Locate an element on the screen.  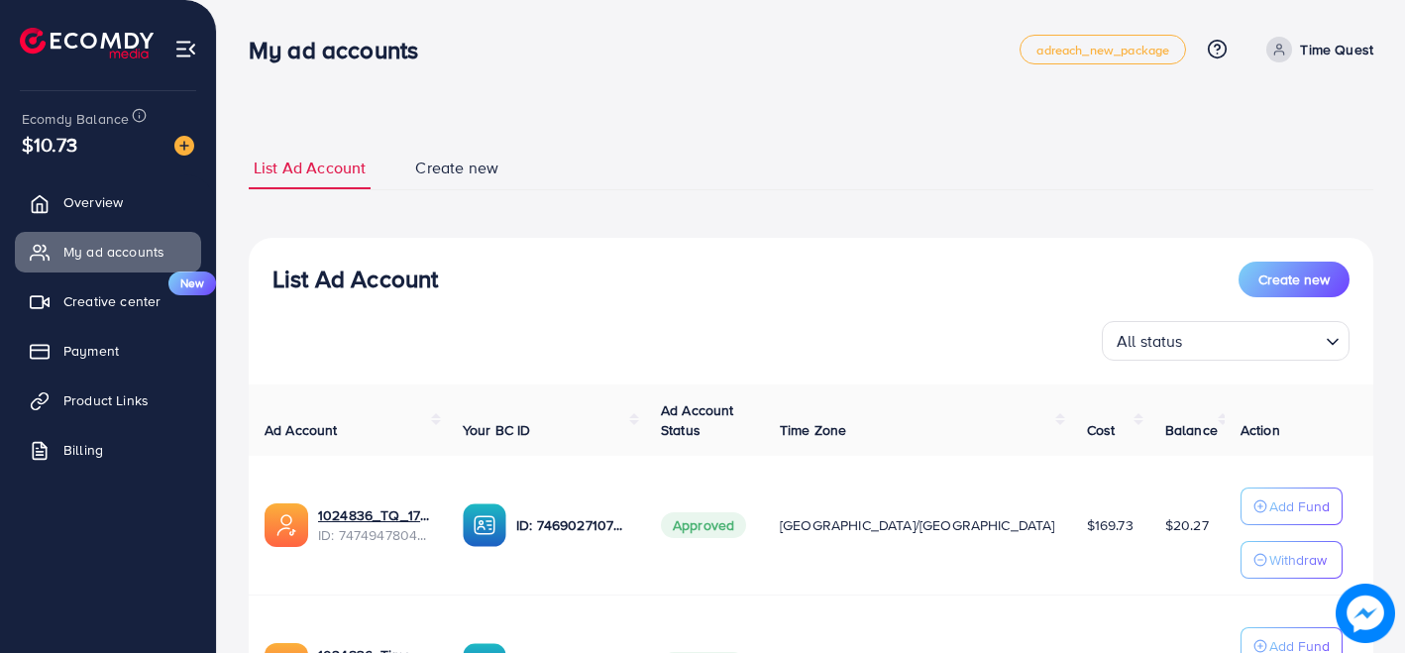
span: adreach_new_package is located at coordinates (1103, 50).